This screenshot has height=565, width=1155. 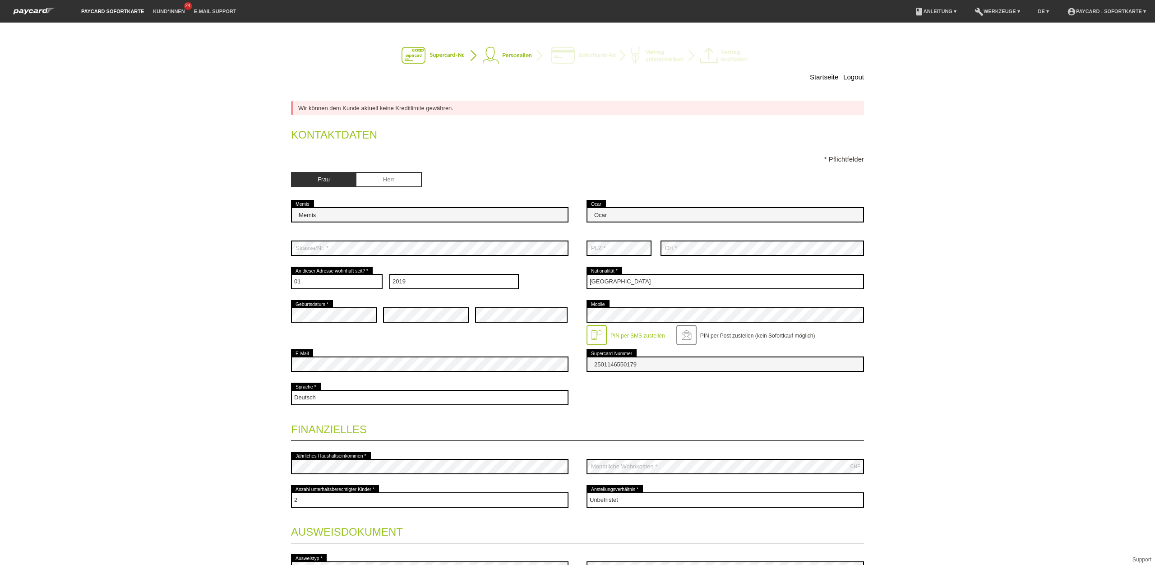 I want to click on i: build, so click(x=979, y=12).